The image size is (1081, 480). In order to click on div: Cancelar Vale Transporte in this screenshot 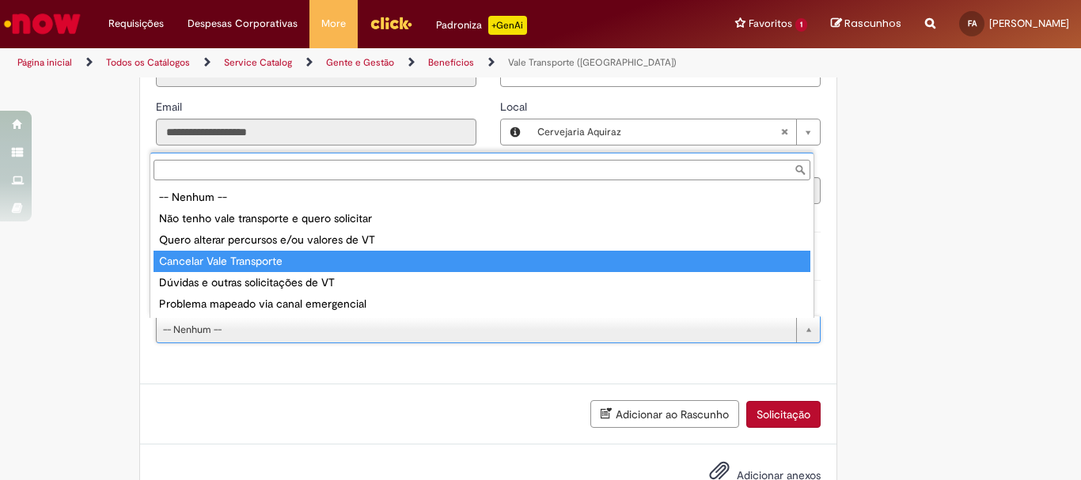, I will do `click(482, 261)`.